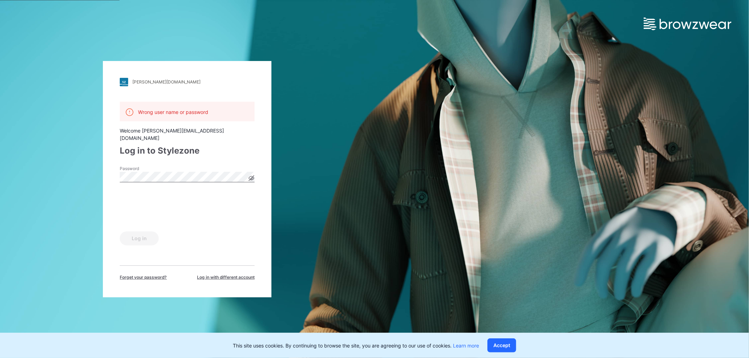 The width and height of the screenshot is (749, 358). I want to click on img: stylezone-logo.562084cfcfab977791bfbf7441f1a819.svg, so click(124, 82).